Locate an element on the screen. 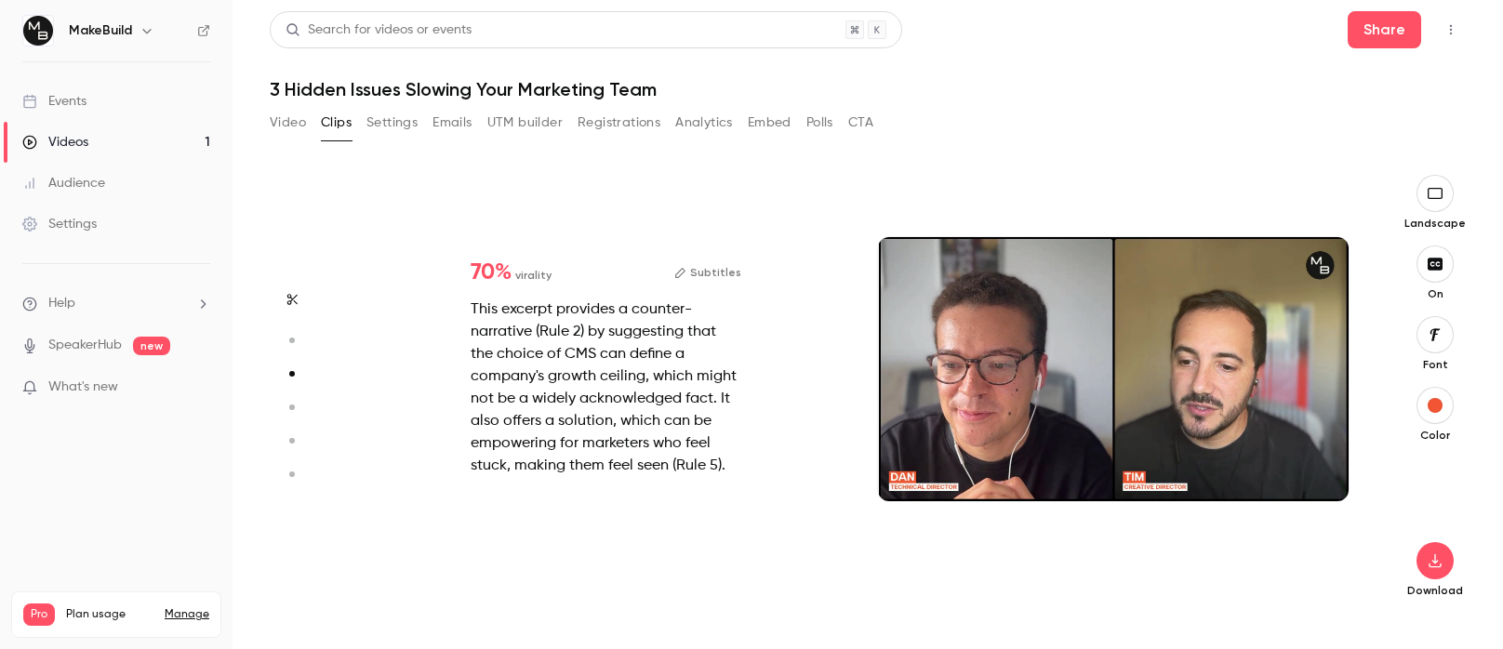 The height and width of the screenshot is (649, 1503). div: Search for videos or events is located at coordinates (378, 30).